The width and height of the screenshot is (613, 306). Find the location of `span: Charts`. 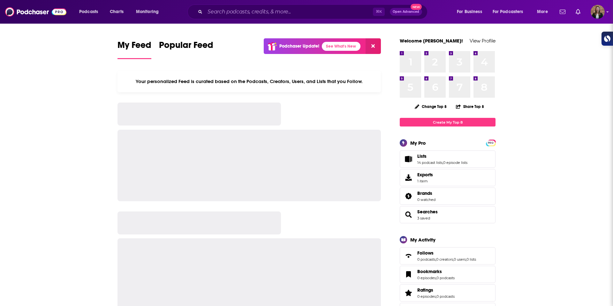

span: Charts is located at coordinates (116, 12).